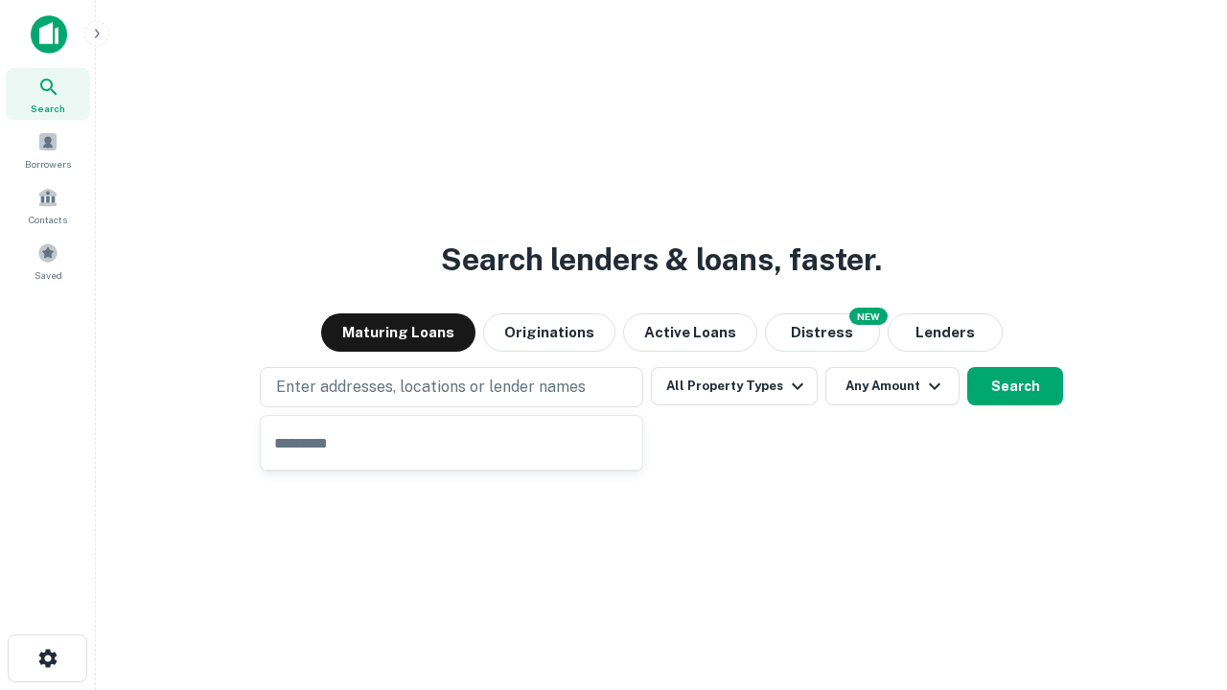 This screenshot has height=690, width=1227. Describe the element at coordinates (1015, 386) in the screenshot. I see `button: Search` at that location.